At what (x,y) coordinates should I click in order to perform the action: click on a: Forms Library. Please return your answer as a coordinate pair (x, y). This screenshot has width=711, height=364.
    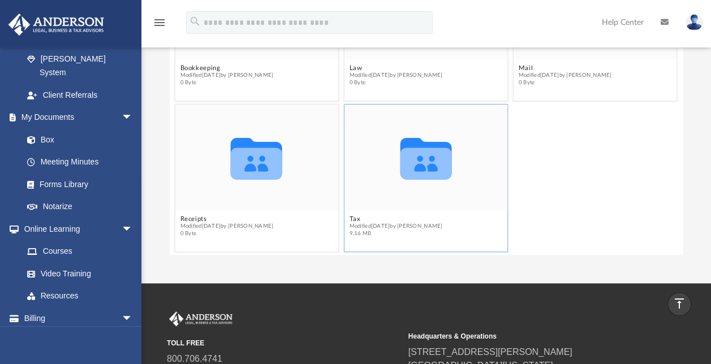
    Looking at the image, I should click on (77, 184).